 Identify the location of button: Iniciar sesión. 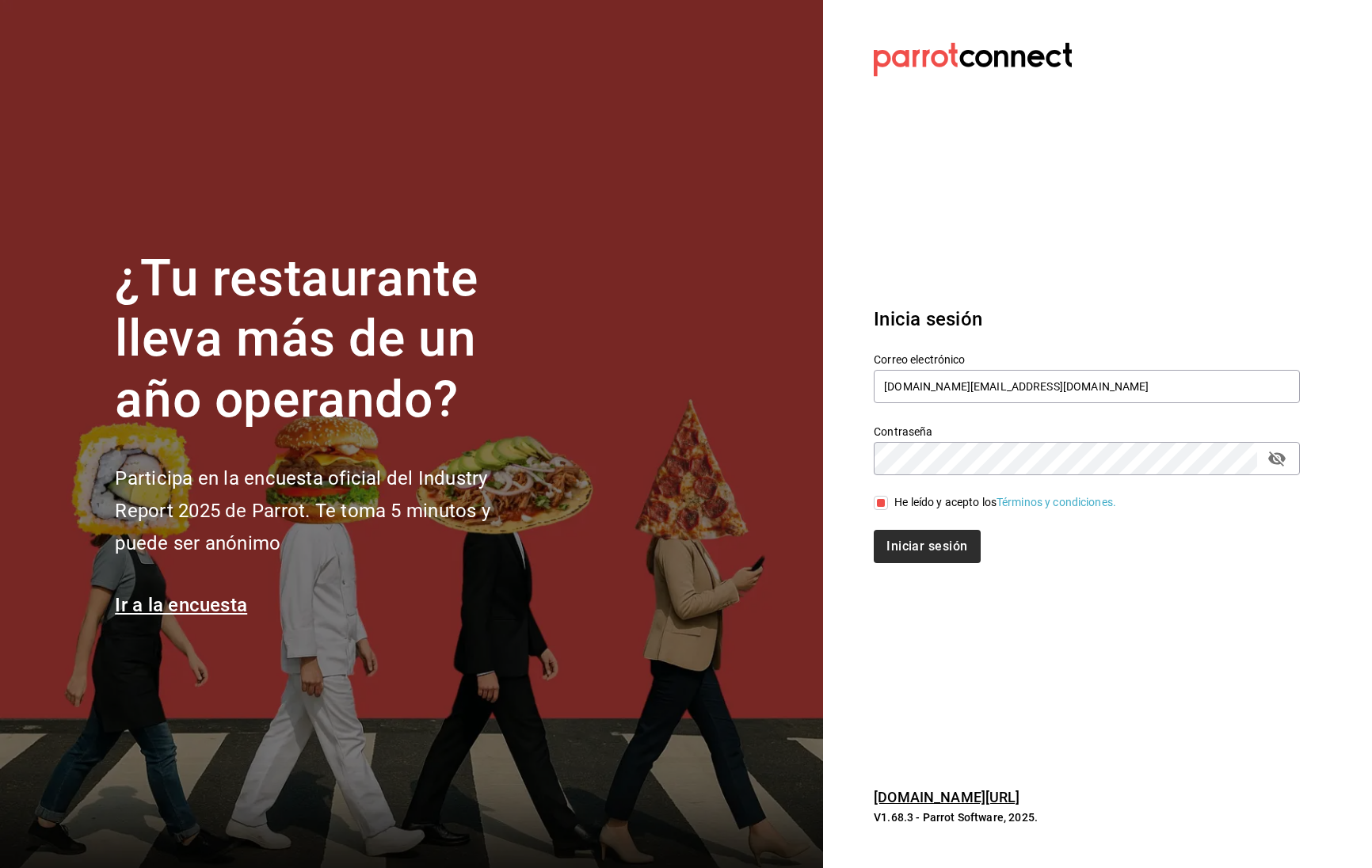
(927, 546).